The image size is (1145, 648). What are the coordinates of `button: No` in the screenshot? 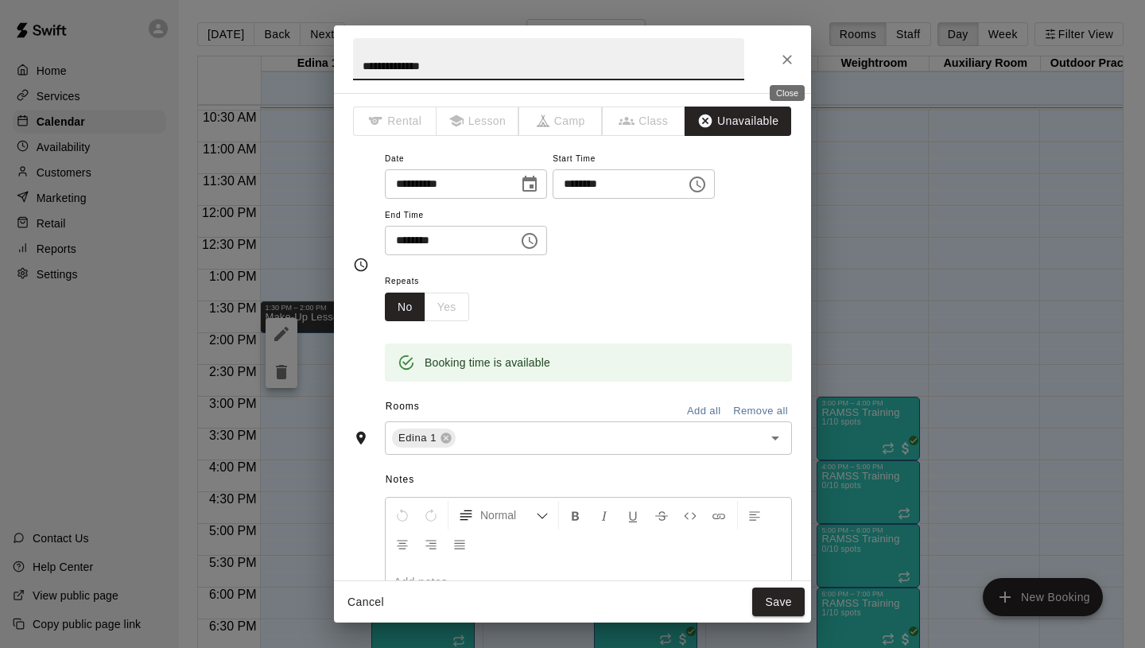 It's located at (405, 307).